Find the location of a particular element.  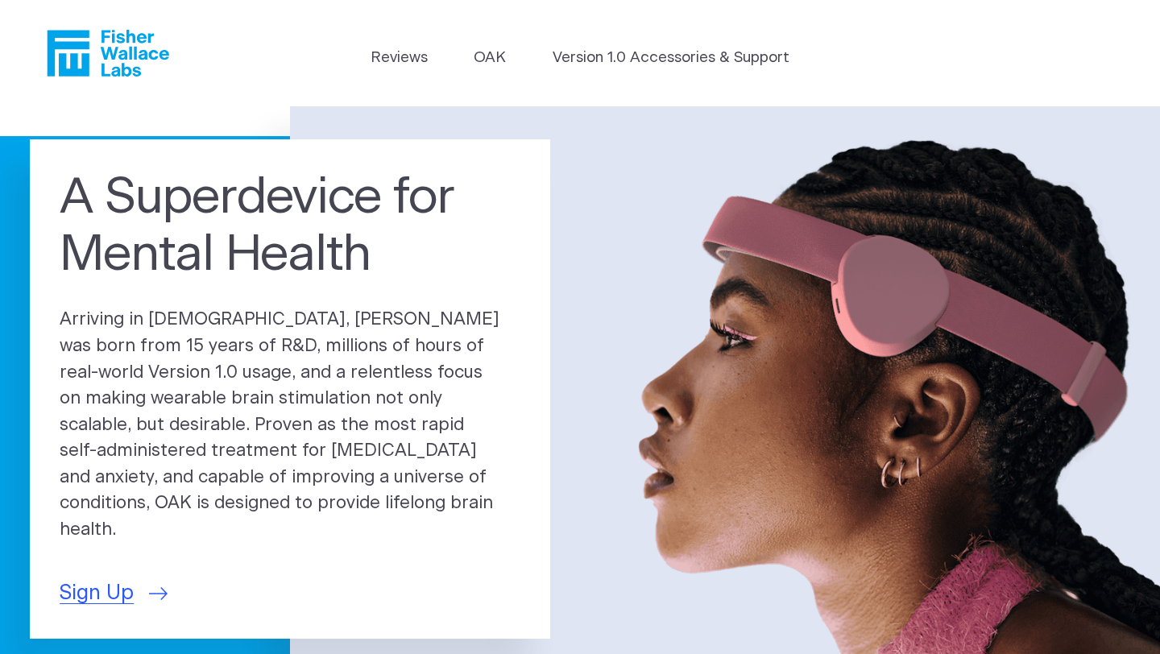

span: Sign Up is located at coordinates (97, 594).